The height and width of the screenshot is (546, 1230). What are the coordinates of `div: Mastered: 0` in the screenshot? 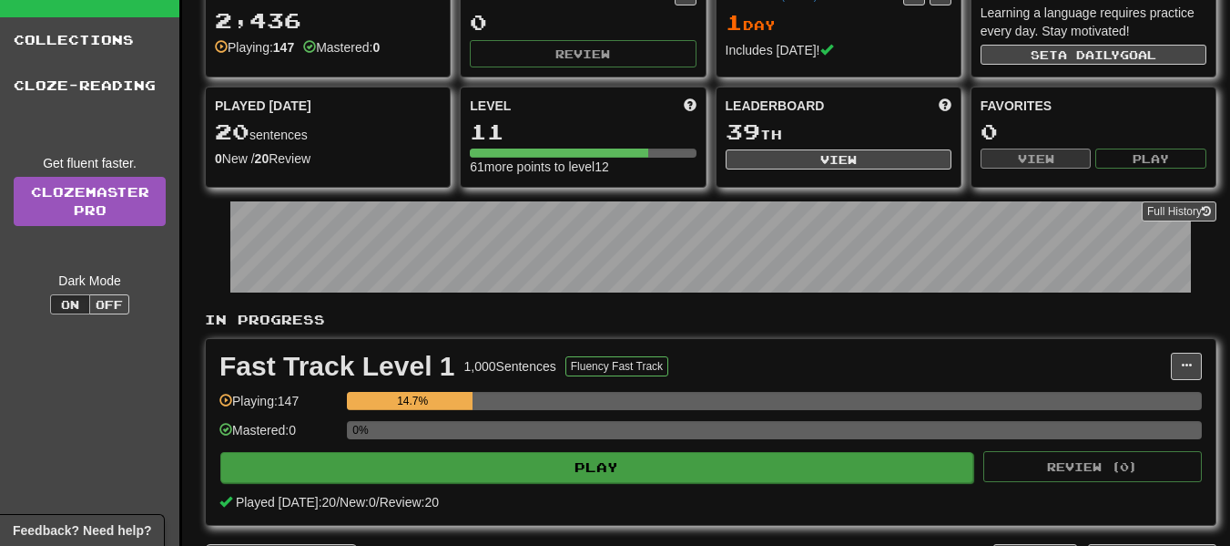 It's located at (279, 435).